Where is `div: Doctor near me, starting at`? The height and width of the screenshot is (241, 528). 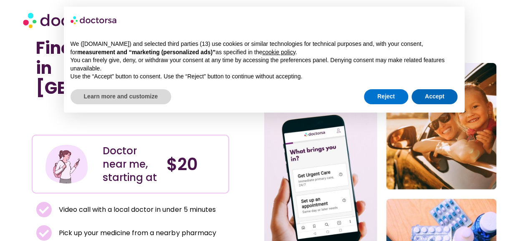
div: Doctor near me, starting at is located at coordinates (130, 164).